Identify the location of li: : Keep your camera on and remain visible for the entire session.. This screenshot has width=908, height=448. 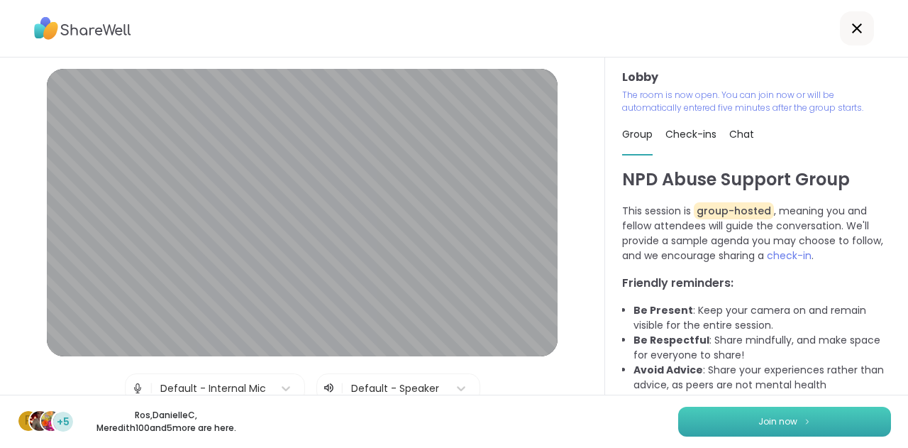
(762, 318).